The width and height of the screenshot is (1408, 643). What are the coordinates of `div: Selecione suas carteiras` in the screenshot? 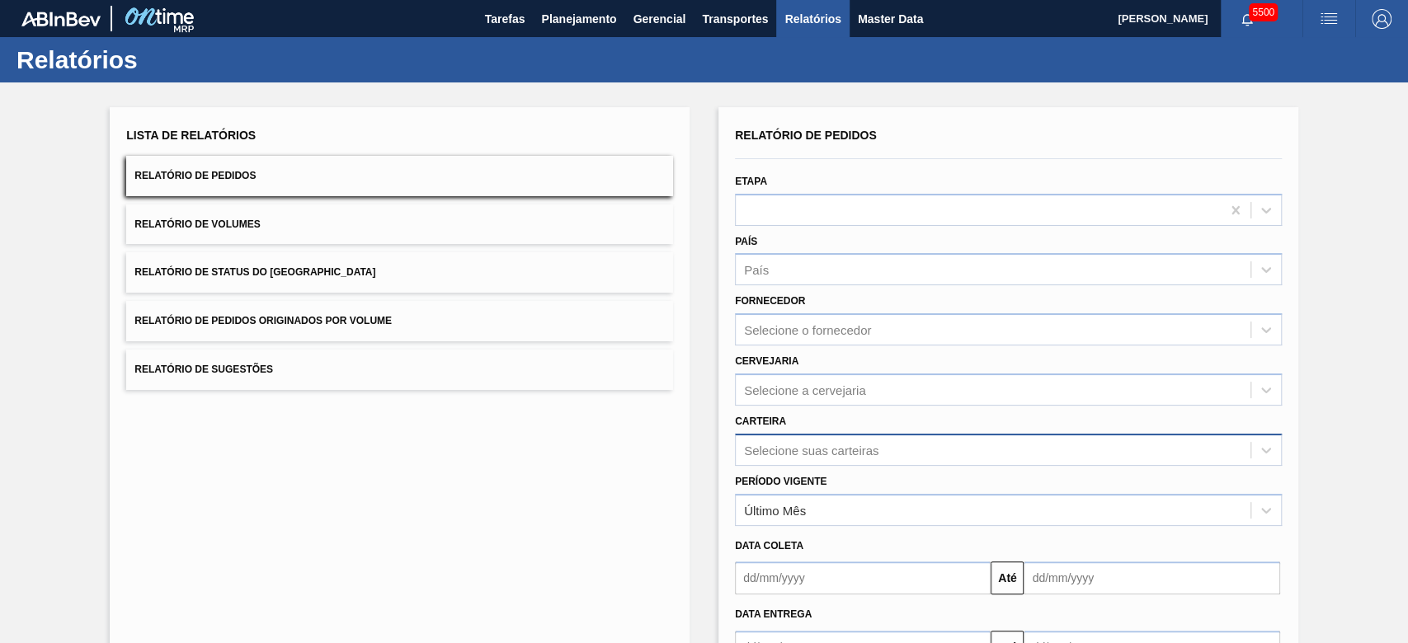 It's located at (811, 450).